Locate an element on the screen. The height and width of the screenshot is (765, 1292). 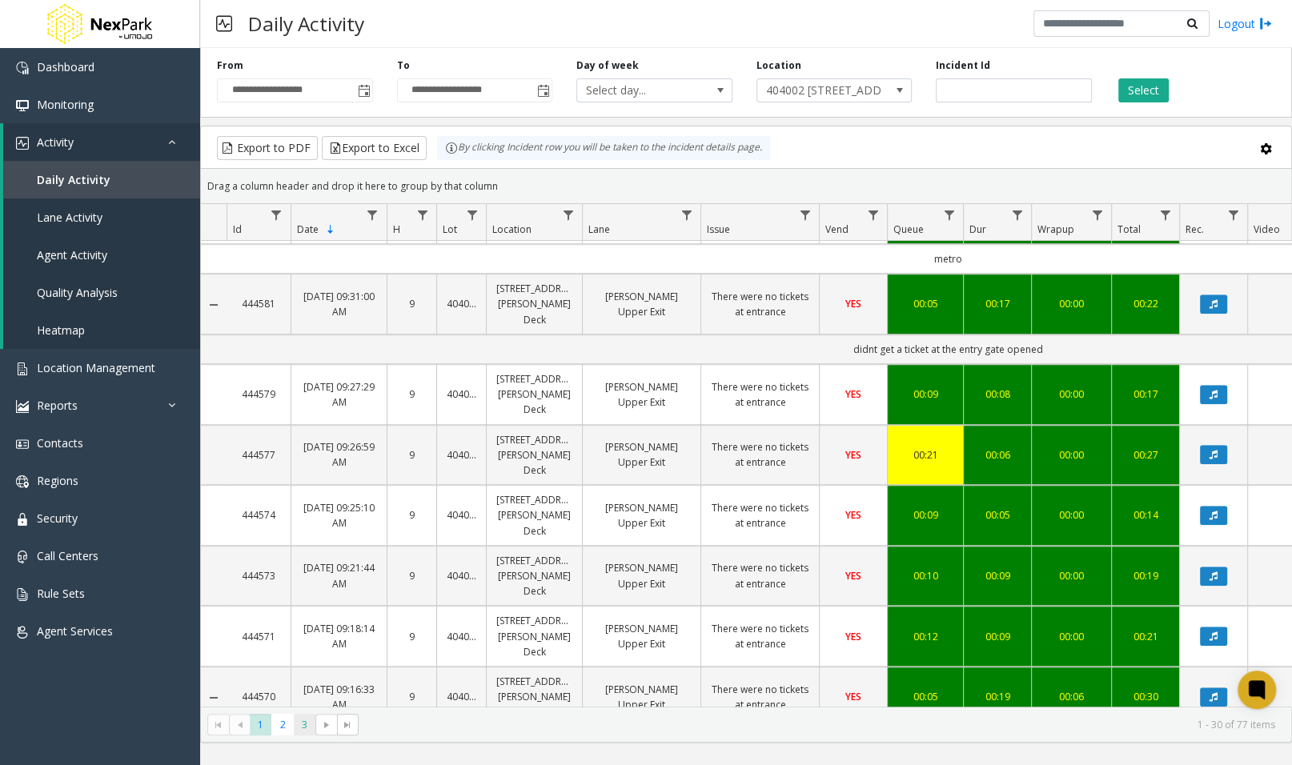
span: Date is located at coordinates (307, 229).